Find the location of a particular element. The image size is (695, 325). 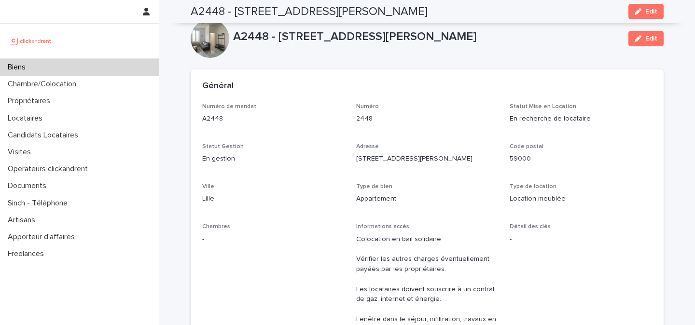

img: UCB0brd3T0yccxBKYDjQ is located at coordinates (31, 41).